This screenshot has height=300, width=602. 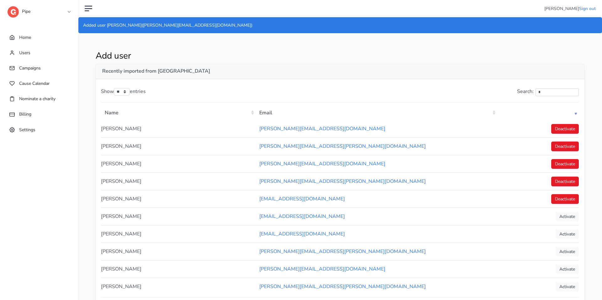 I want to click on a: Cause Calendar, so click(x=39, y=83).